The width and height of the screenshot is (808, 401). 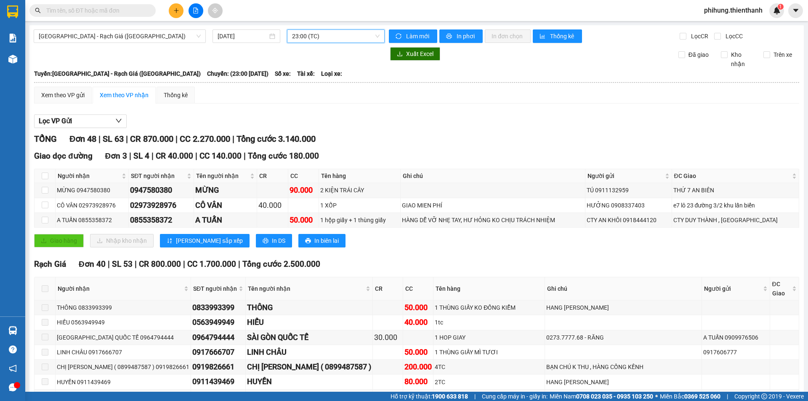 What do you see at coordinates (515, 396) in the screenshot?
I see `span: Cung cấp máy in - giấy in:` at bounding box center [515, 396].